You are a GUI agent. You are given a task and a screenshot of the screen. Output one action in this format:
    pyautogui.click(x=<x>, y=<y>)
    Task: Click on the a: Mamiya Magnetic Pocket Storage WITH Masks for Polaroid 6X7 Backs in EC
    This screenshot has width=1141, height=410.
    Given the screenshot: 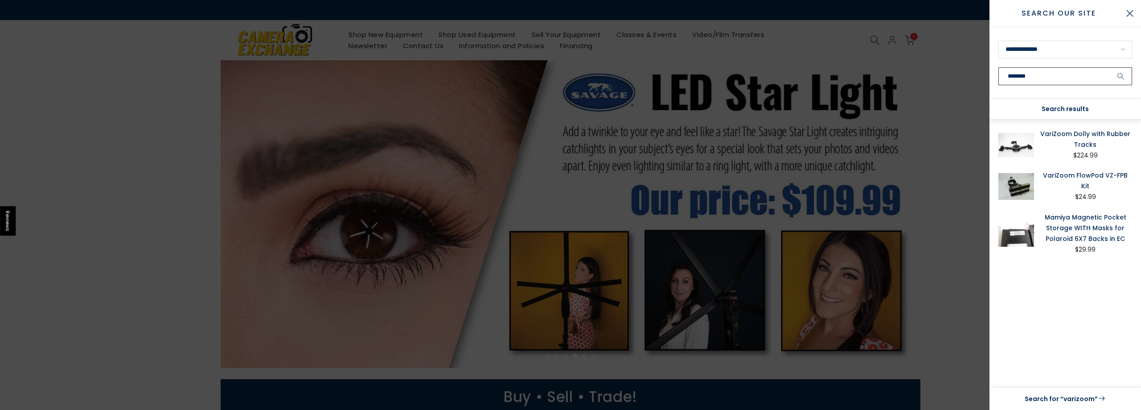 What is the action you would take?
    pyautogui.click(x=1086, y=228)
    